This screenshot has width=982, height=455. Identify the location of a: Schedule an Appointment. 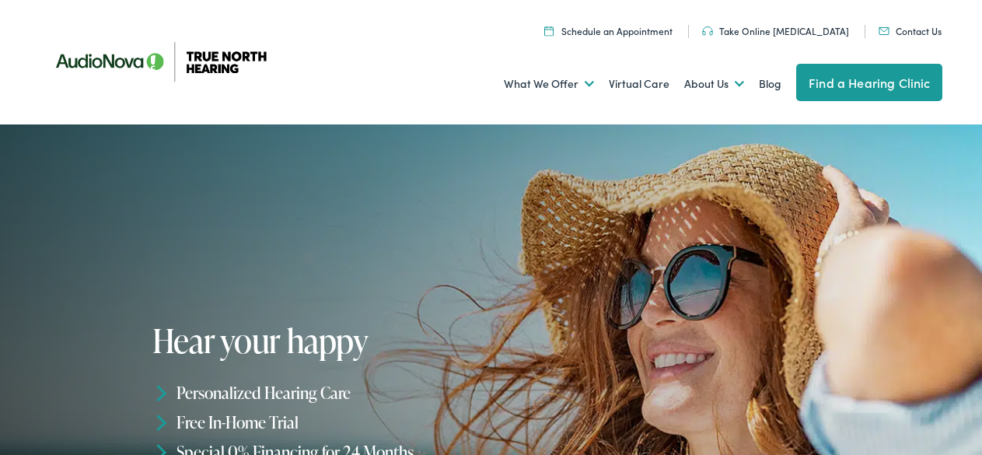
(608, 30).